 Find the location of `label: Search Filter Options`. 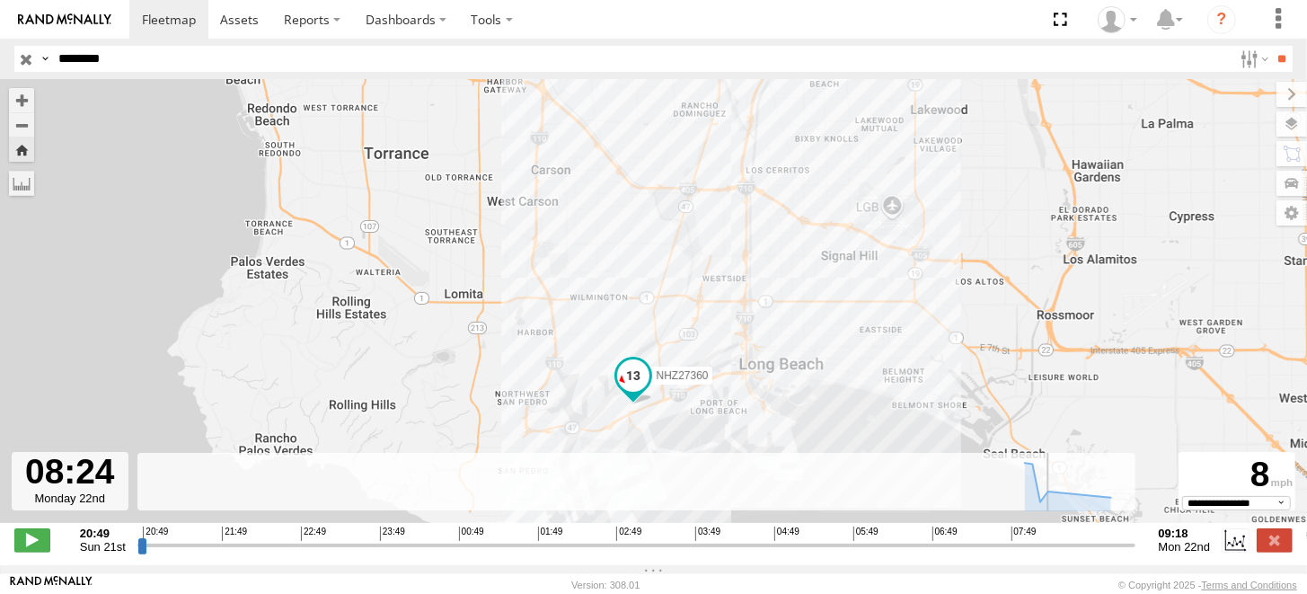

label: Search Filter Options is located at coordinates (1253, 58).